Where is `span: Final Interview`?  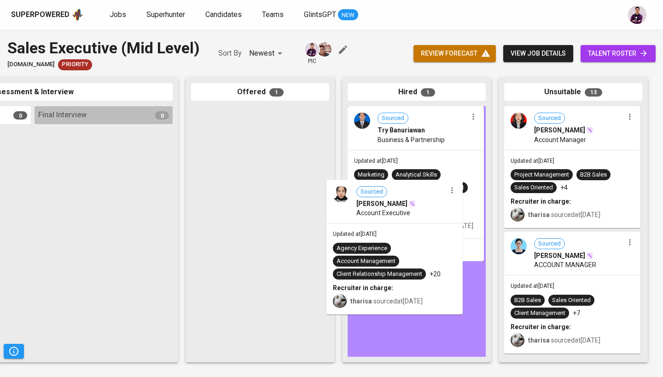
span: Final Interview is located at coordinates (62, 115).